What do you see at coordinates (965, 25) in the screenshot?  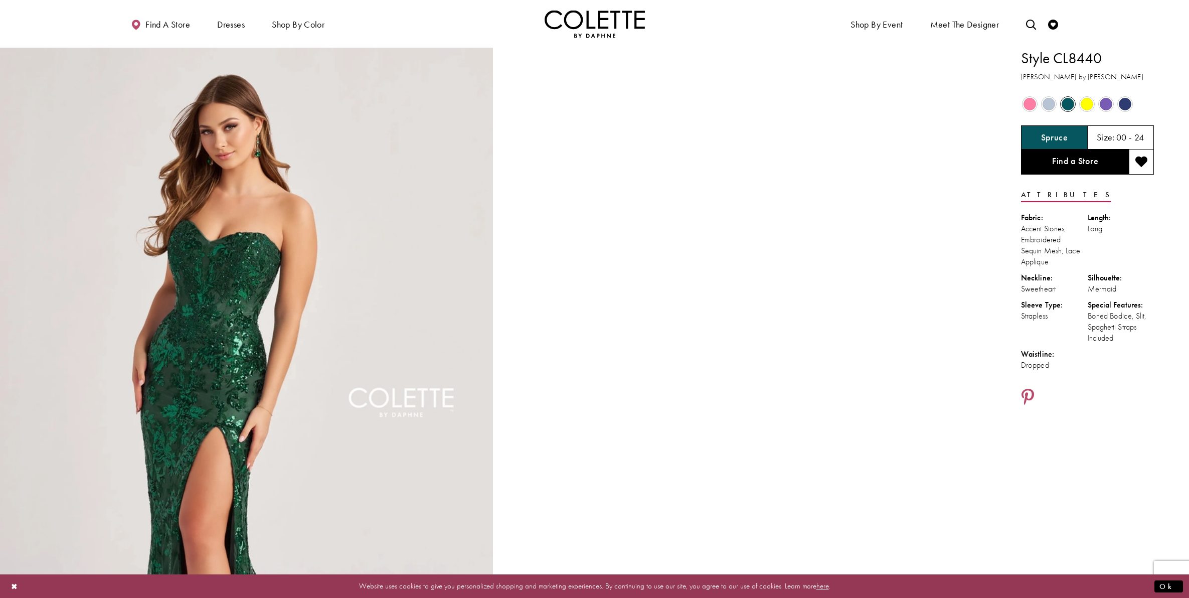 I see `span: Meet the designer` at bounding box center [965, 25].